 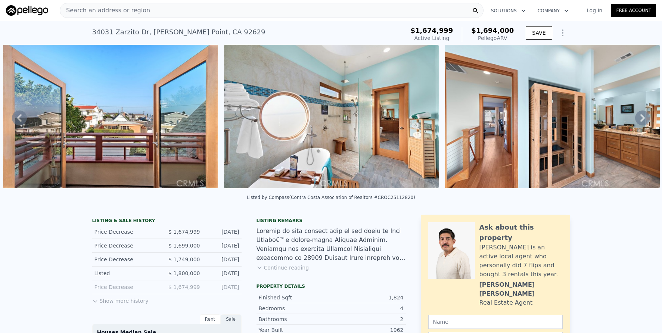 What do you see at coordinates (493, 38) in the screenshot?
I see `div: Pellego ARV` at bounding box center [493, 38].